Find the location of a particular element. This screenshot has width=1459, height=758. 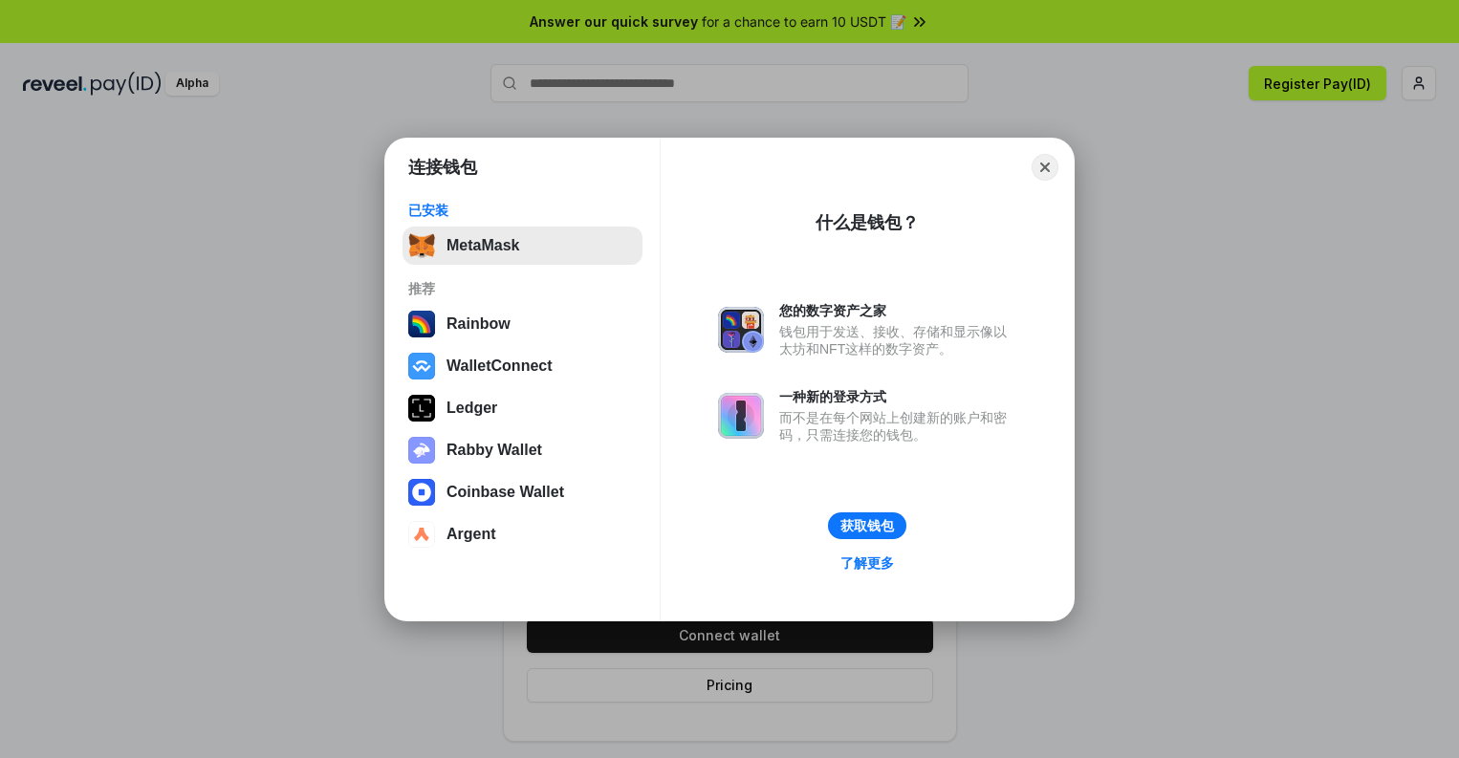

button: Rainbow is located at coordinates (522, 324).